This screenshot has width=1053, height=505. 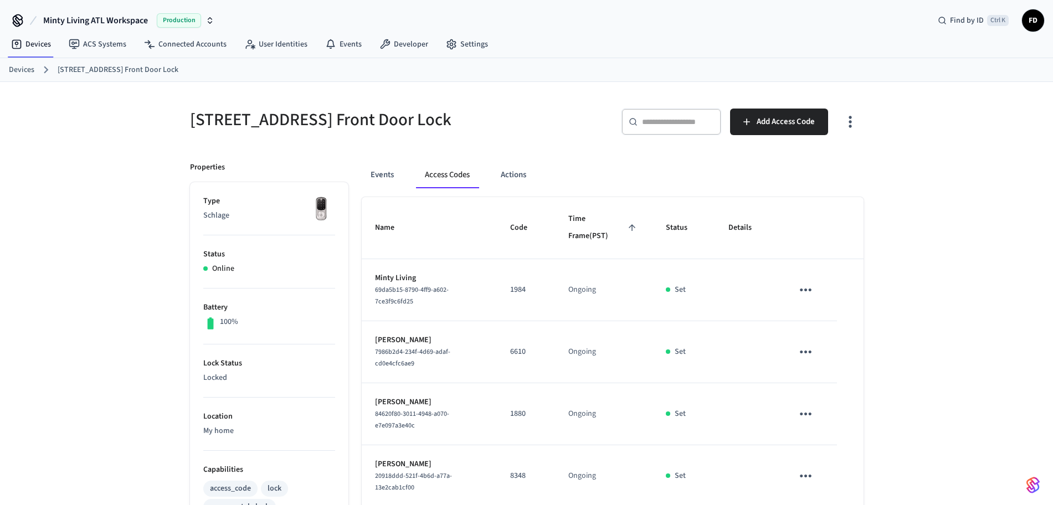 What do you see at coordinates (684, 228) in the screenshot?
I see `span: Status` at bounding box center [684, 228].